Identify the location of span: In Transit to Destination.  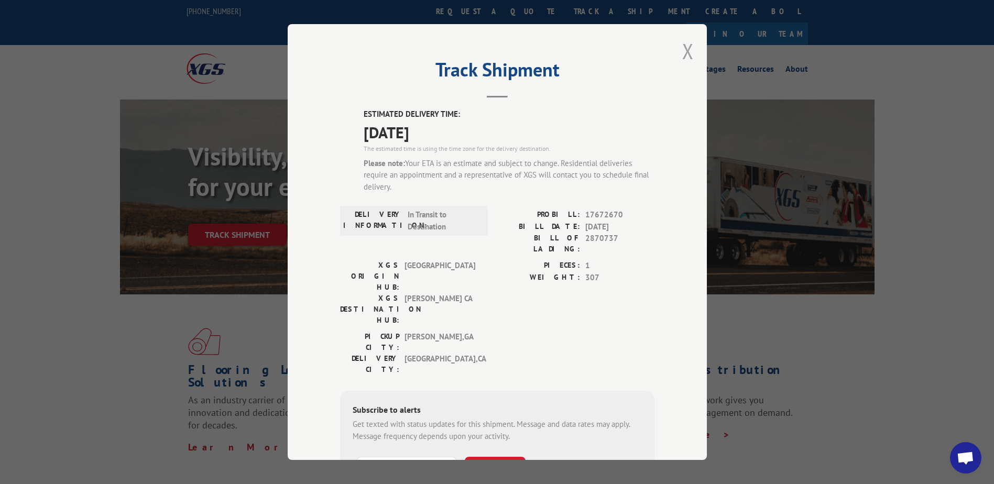
(443, 221).